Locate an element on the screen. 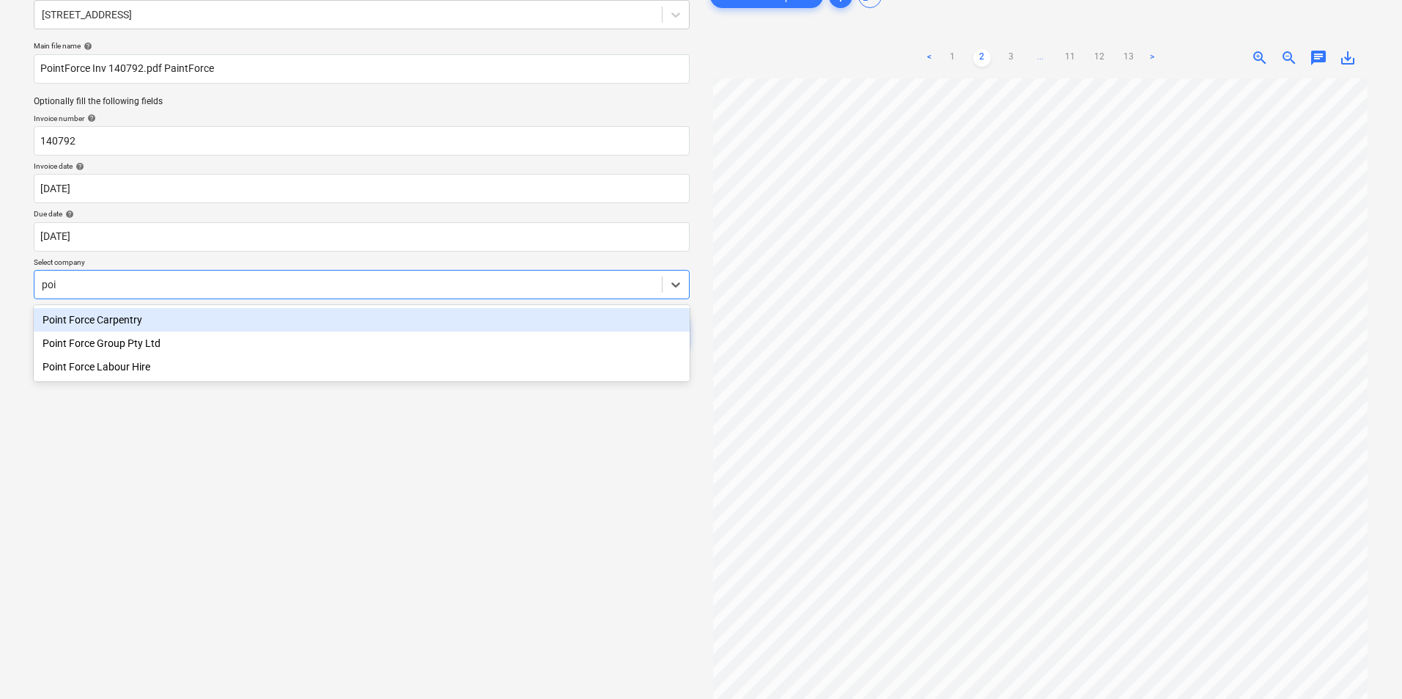 This screenshot has height=699, width=1402. a: Page 2 is your current page is located at coordinates (982, 58).